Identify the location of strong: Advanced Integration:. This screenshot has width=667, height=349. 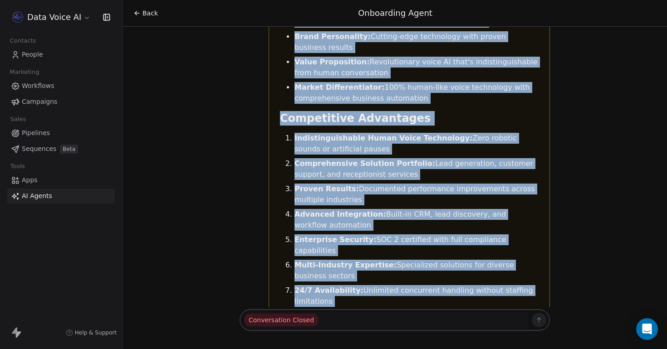
(340, 214).